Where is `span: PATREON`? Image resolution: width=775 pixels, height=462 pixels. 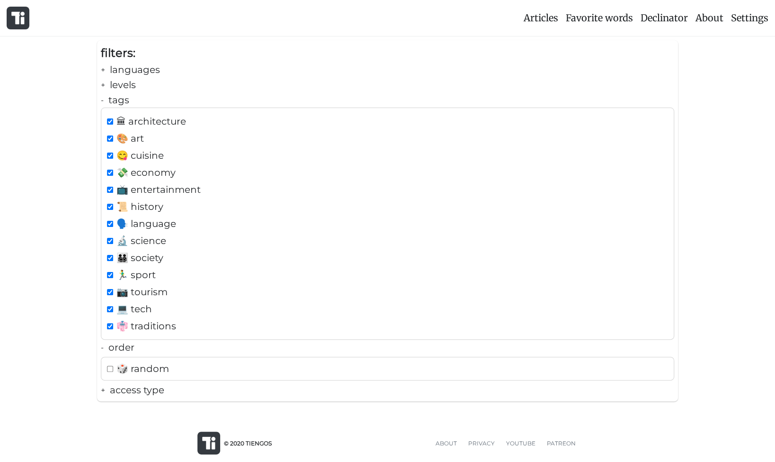
span: PATREON is located at coordinates (561, 443).